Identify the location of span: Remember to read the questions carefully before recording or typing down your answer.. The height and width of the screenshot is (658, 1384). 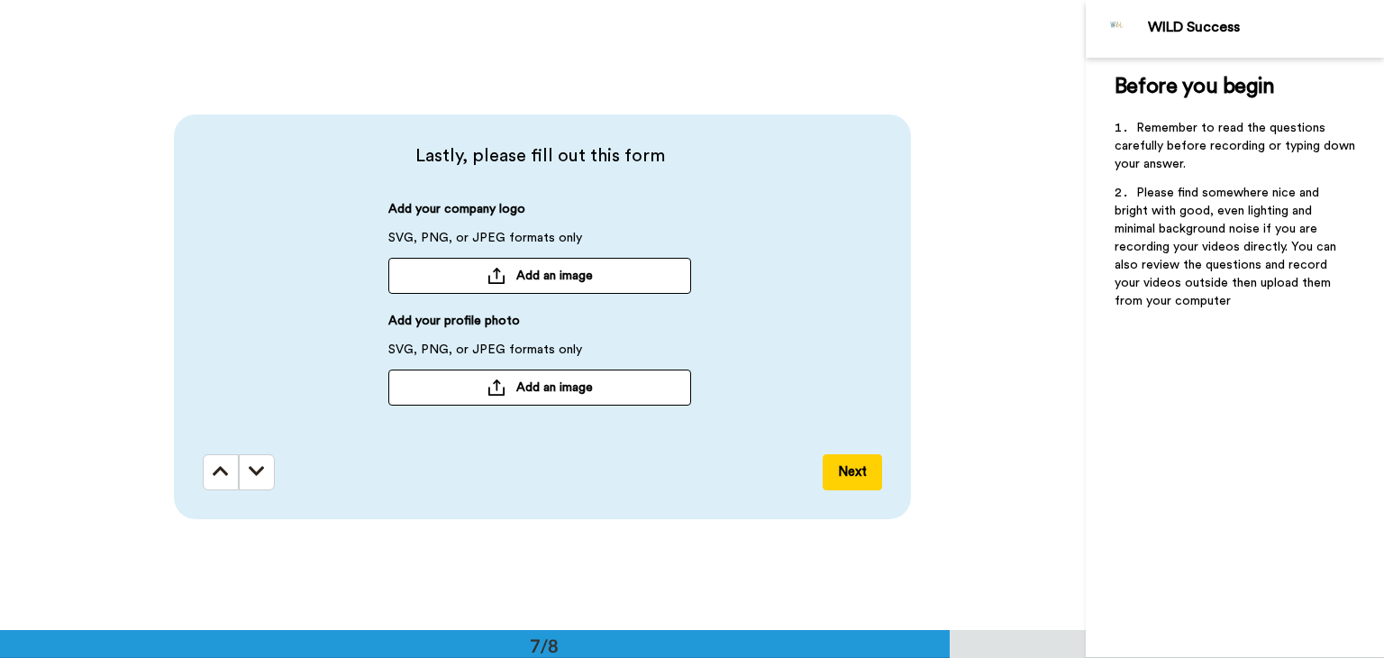
(1236, 146).